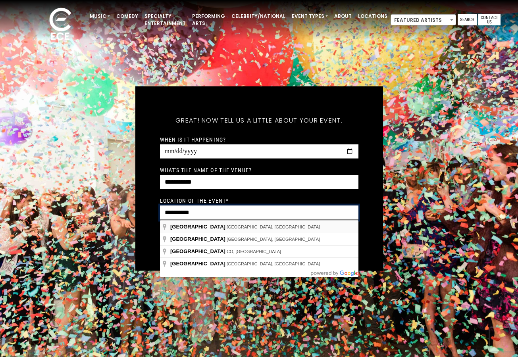  What do you see at coordinates (258, 16) in the screenshot?
I see `a: Celebrity/National` at bounding box center [258, 16].